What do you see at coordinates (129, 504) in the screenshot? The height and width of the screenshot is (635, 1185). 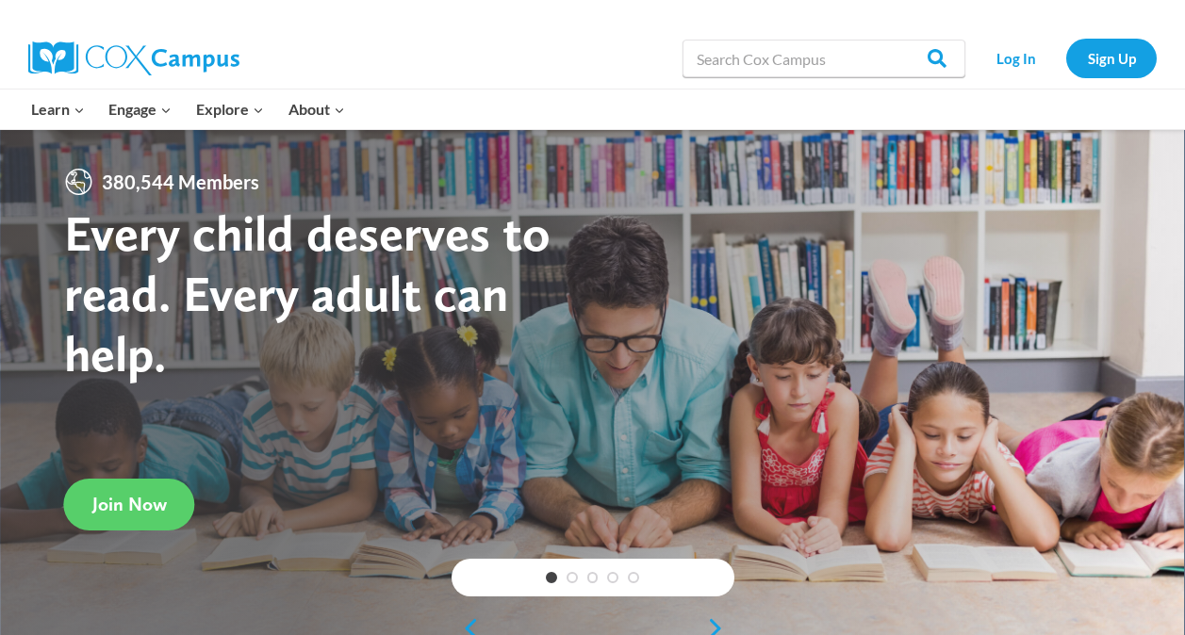 I see `span: Join Now` at bounding box center [129, 504].